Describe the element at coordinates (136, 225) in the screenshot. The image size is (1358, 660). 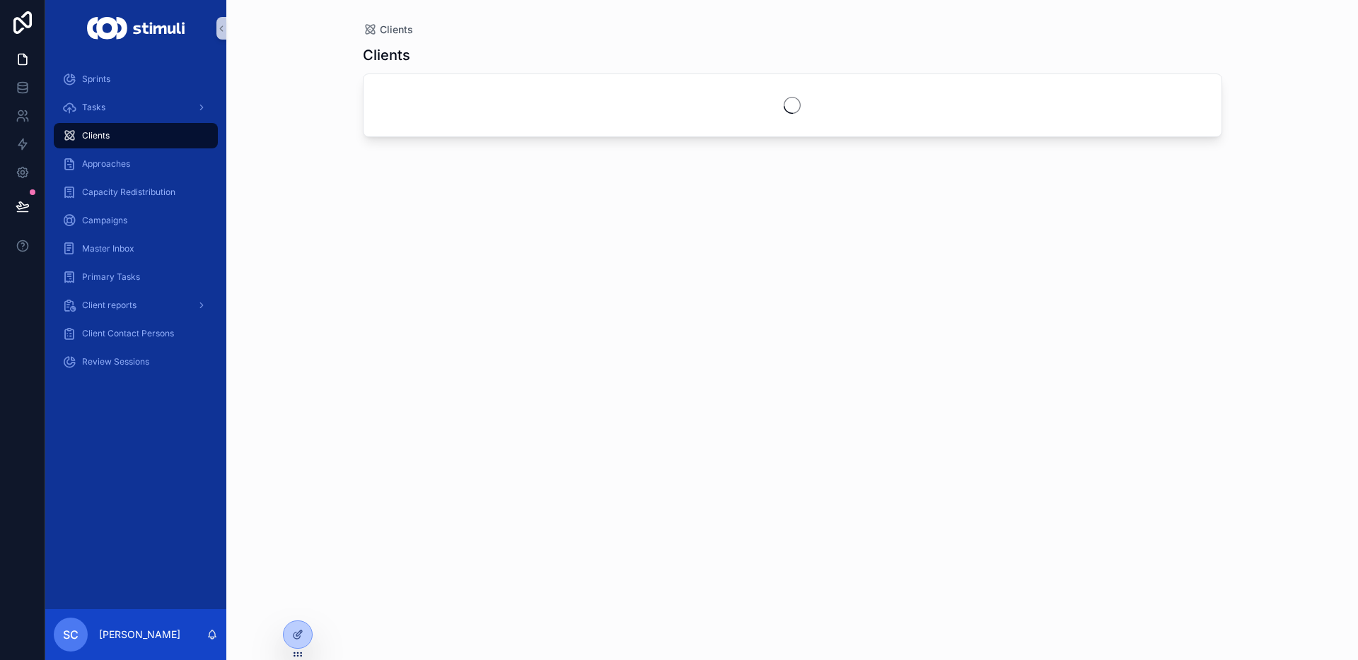
I see `div: scrollable content` at that location.